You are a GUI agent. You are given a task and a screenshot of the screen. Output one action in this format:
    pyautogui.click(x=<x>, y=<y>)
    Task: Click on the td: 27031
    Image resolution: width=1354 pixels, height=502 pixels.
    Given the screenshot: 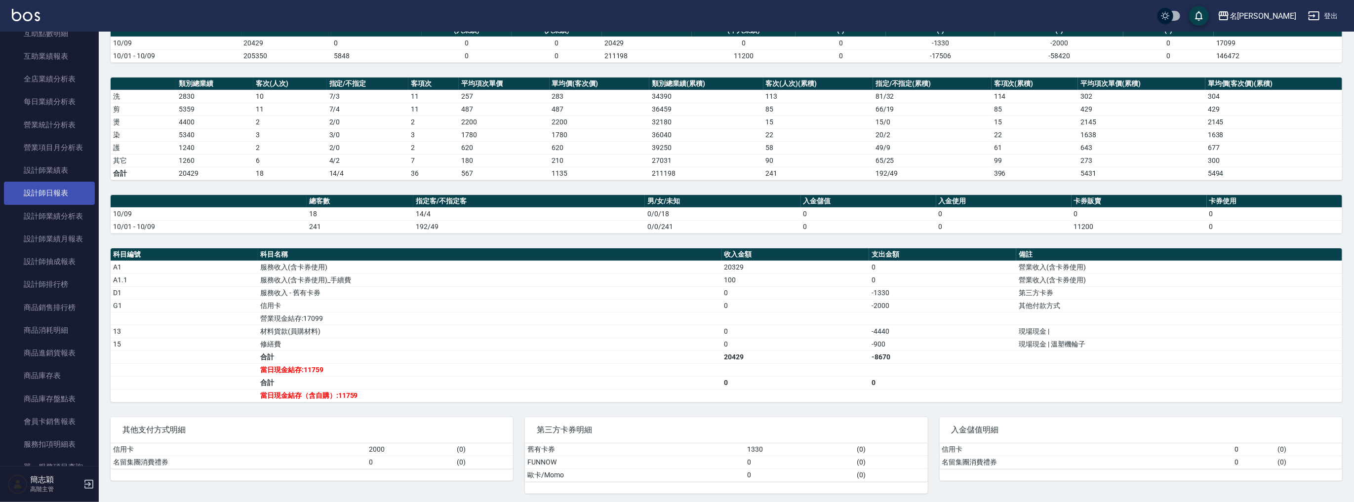 What is the action you would take?
    pyautogui.click(x=706, y=161)
    